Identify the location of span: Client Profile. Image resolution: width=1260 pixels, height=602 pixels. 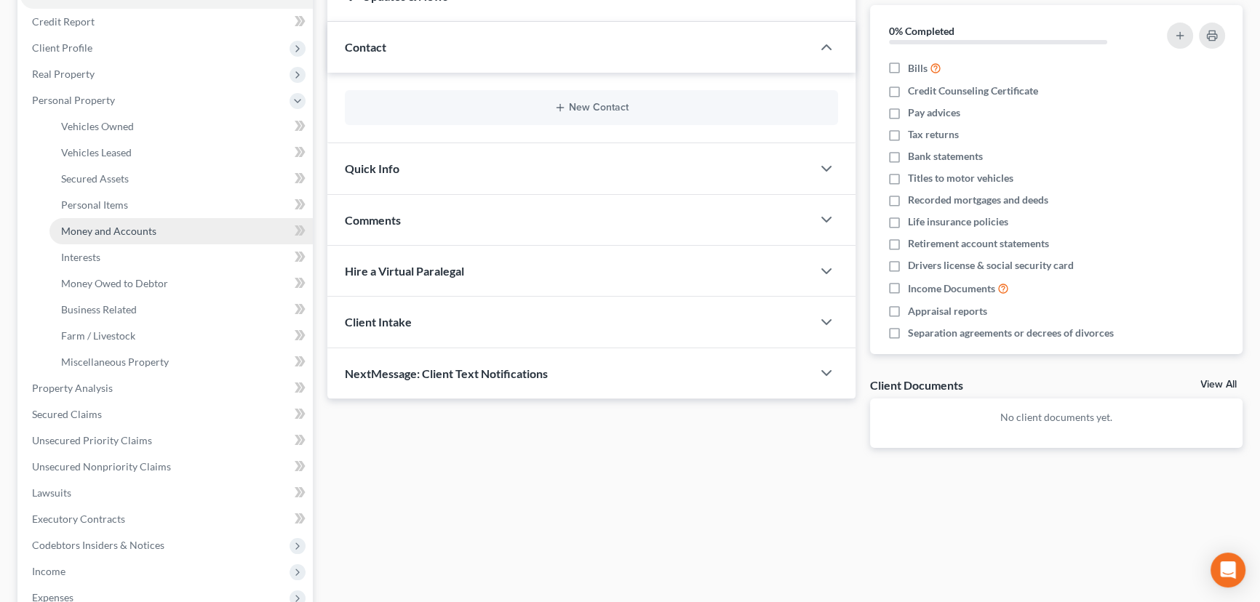
(62, 47).